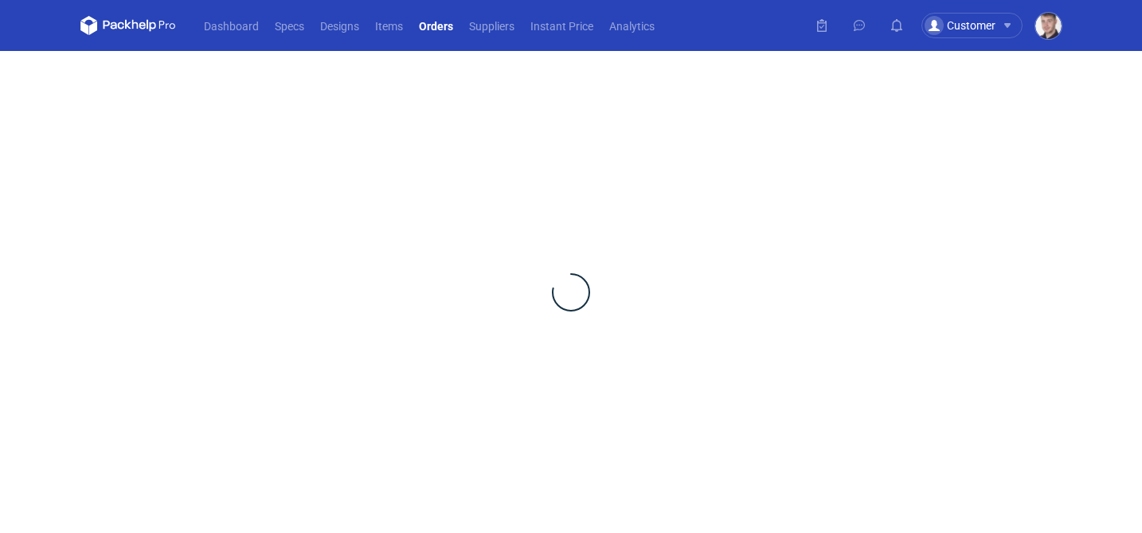 The width and height of the screenshot is (1142, 533). Describe the element at coordinates (632, 25) in the screenshot. I see `a: Analytics` at that location.